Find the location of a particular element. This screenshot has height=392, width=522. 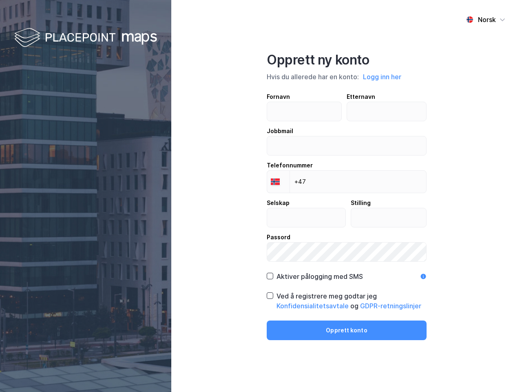

div: Etternavn is located at coordinates (387, 97).